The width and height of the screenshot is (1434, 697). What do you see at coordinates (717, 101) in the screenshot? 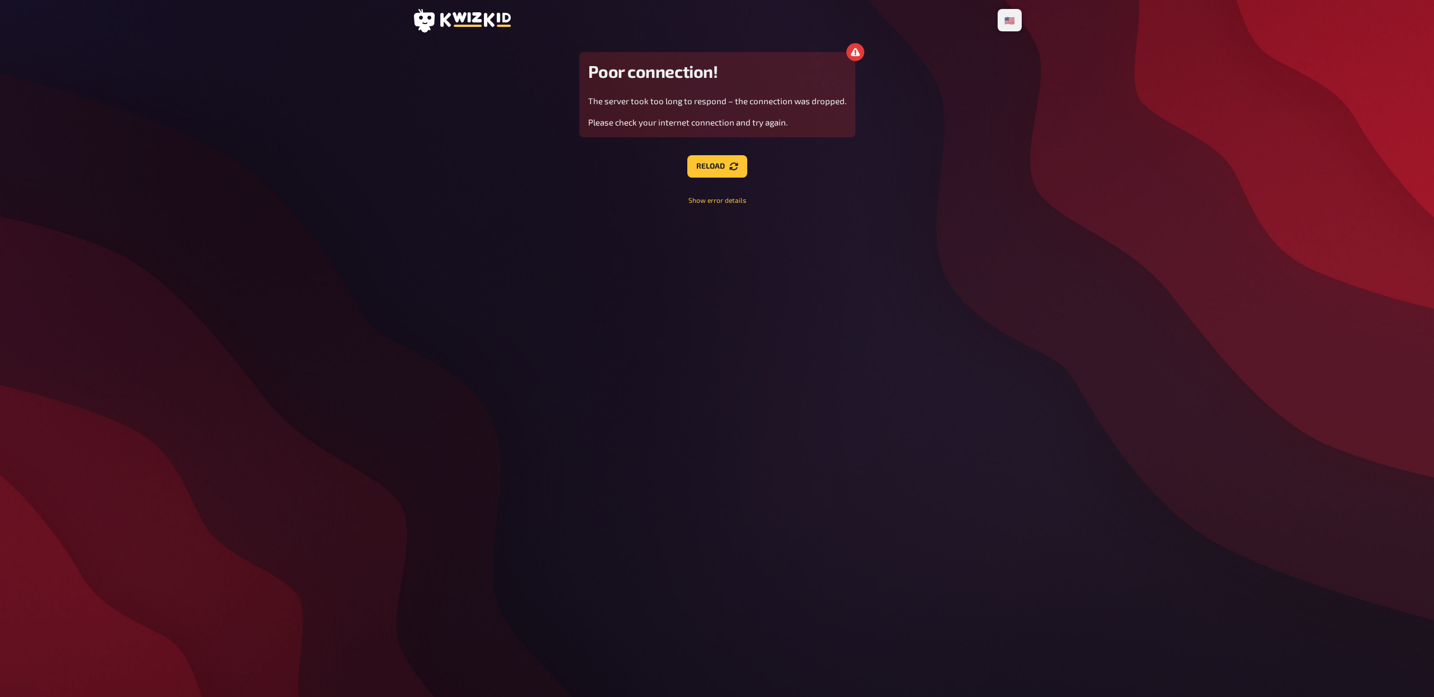
I see `p: The server took too long to respond – the connection was dropped.` at bounding box center [717, 101].